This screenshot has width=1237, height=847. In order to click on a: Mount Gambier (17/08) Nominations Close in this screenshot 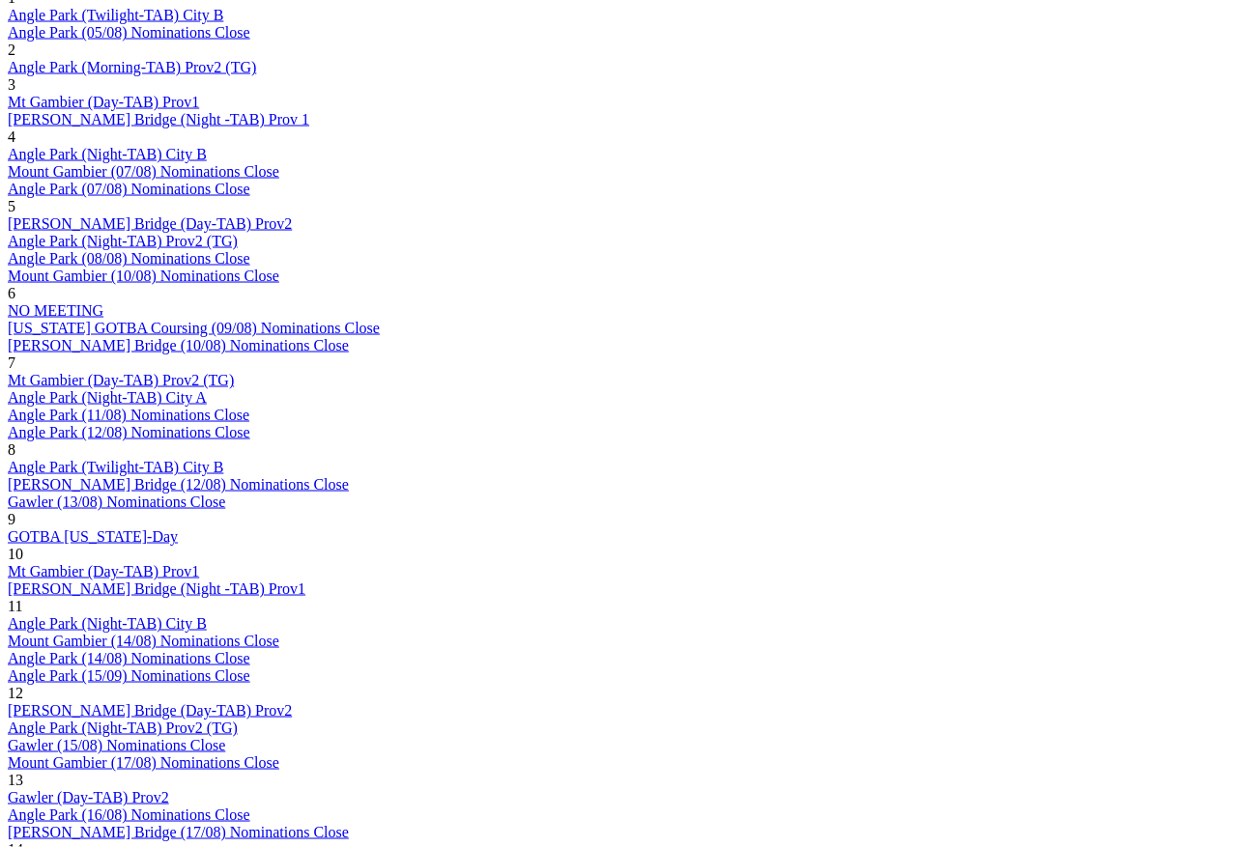, I will do `click(143, 762)`.